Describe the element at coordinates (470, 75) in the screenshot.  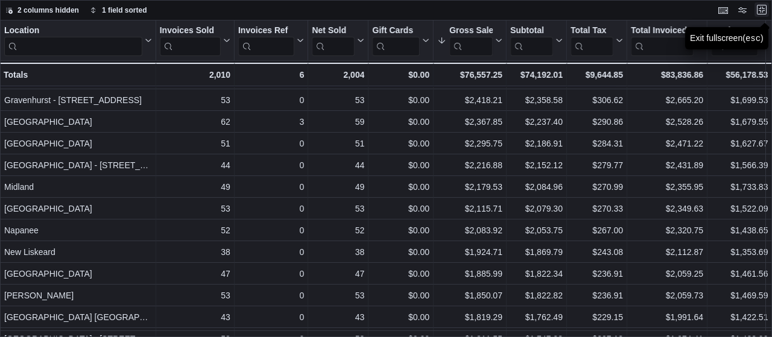
I see `div: $76,557.25` at that location.